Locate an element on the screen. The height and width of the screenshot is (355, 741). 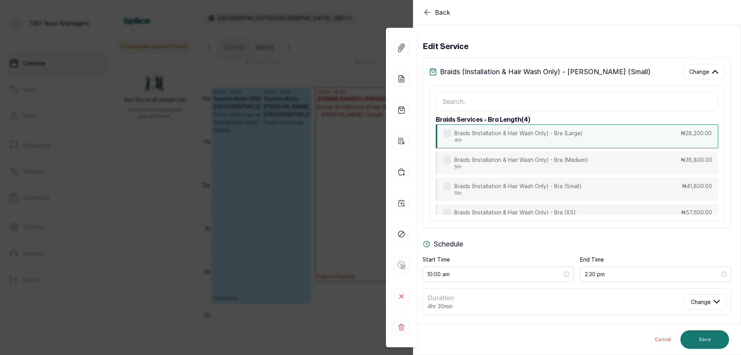
p: Braids (Installation & Hair Wash Only) - Bra (Large) is located at coordinates (519, 133).